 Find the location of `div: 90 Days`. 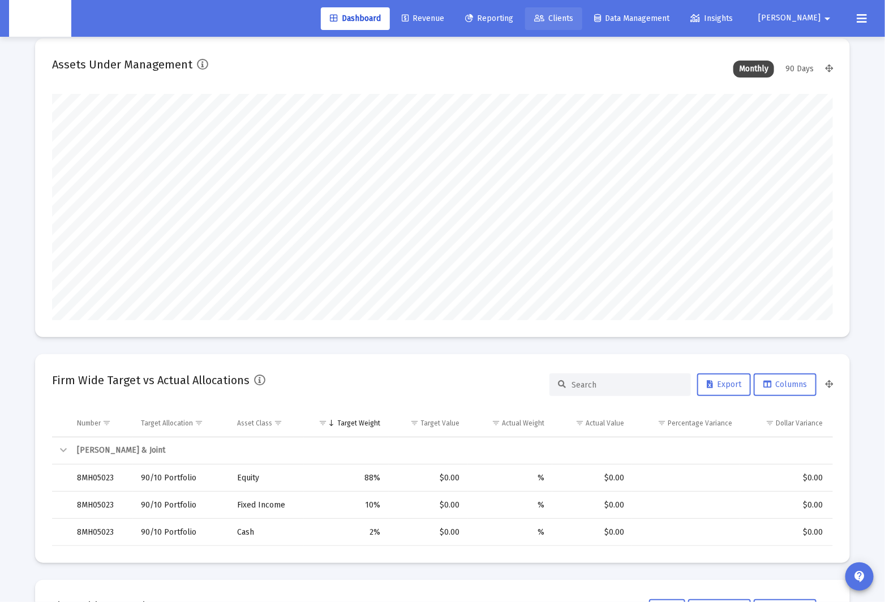

div: 90 Days is located at coordinates (799, 69).